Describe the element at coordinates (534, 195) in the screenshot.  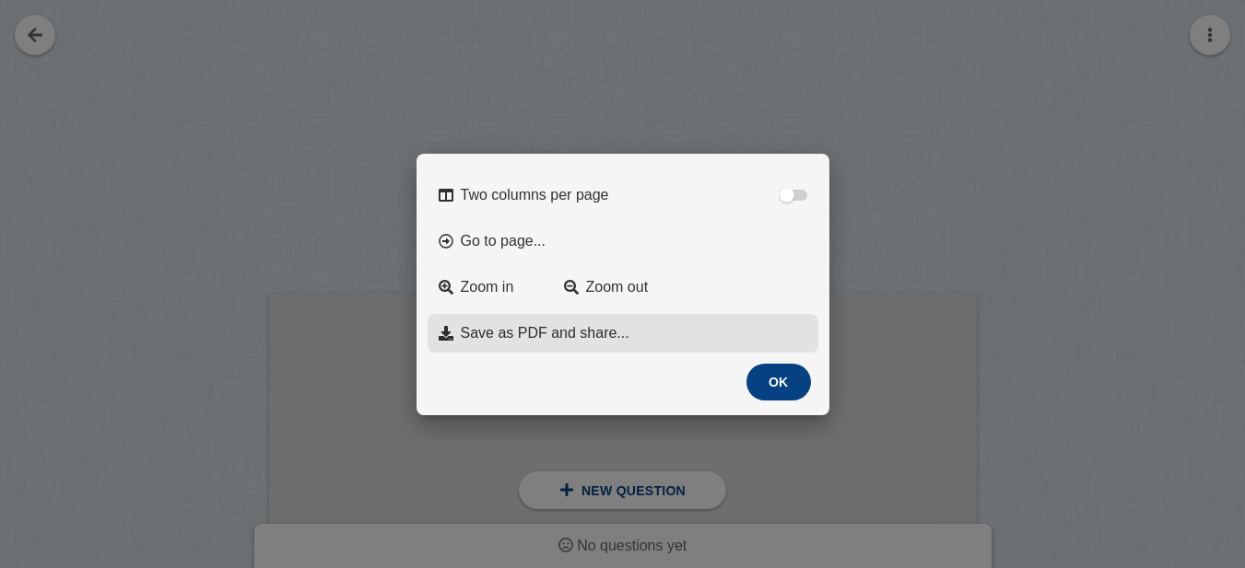
I see `span: Two columns per page` at that location.